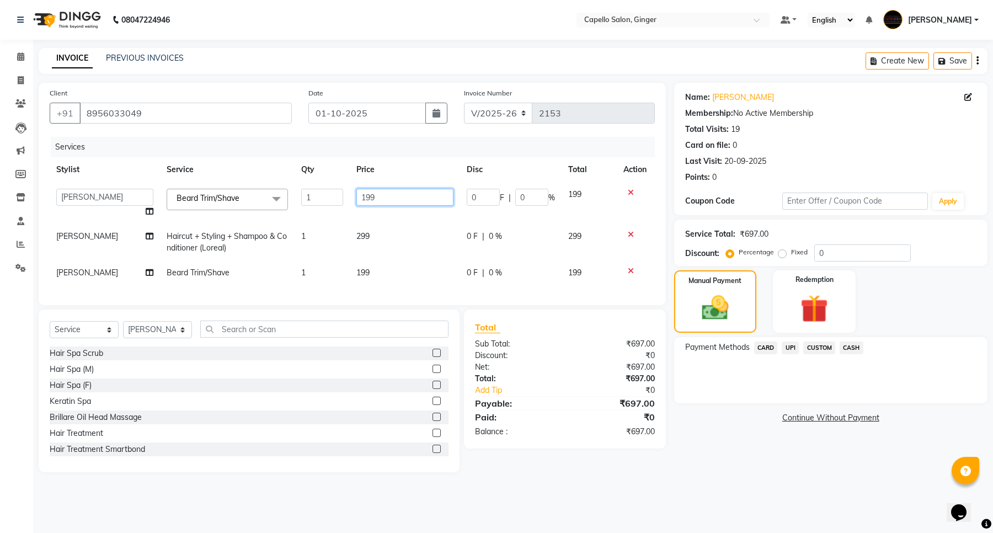 The width and height of the screenshot is (993, 533). Describe the element at coordinates (756, 252) in the screenshot. I see `label: Percentage` at that location.